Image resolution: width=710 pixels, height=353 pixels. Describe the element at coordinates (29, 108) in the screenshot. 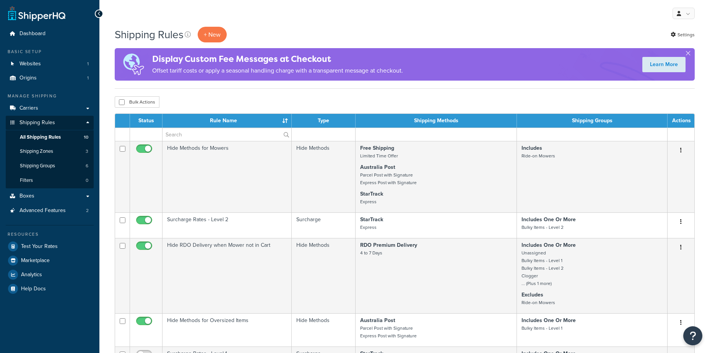

I see `span: Carriers` at that location.